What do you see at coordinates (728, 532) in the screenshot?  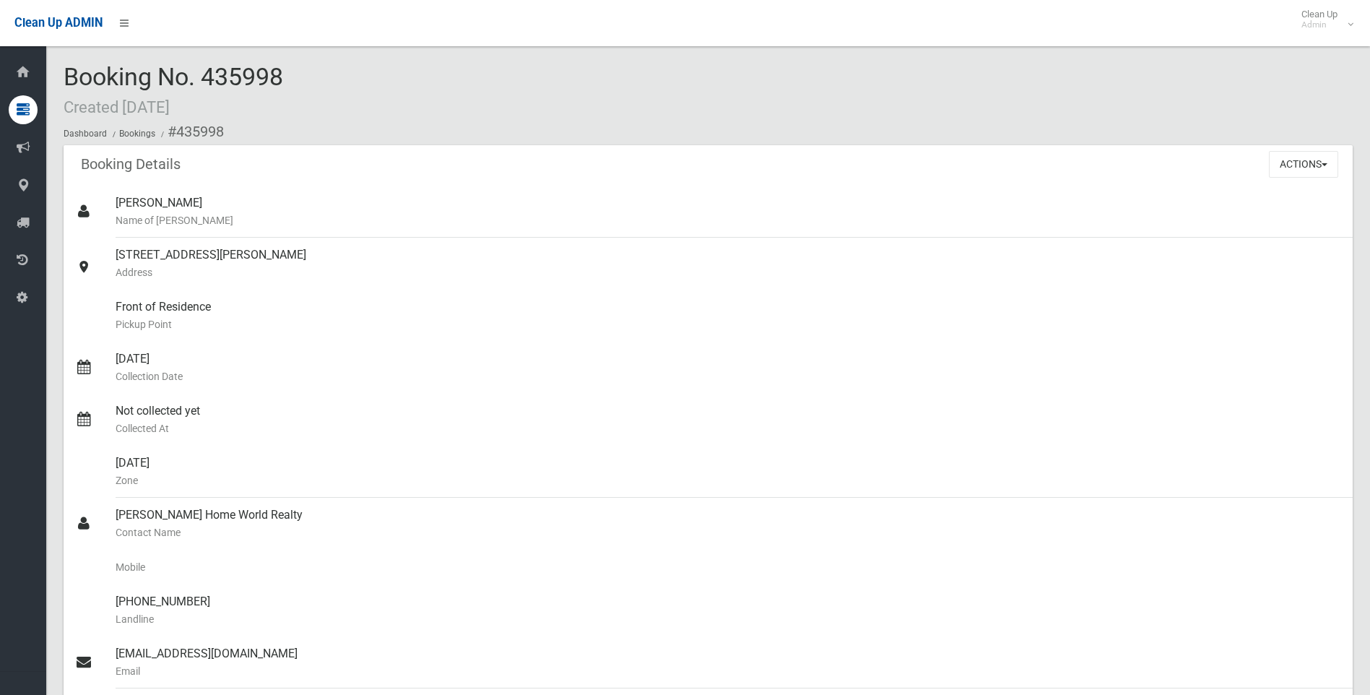 I see `small: Contact Name` at bounding box center [728, 532].